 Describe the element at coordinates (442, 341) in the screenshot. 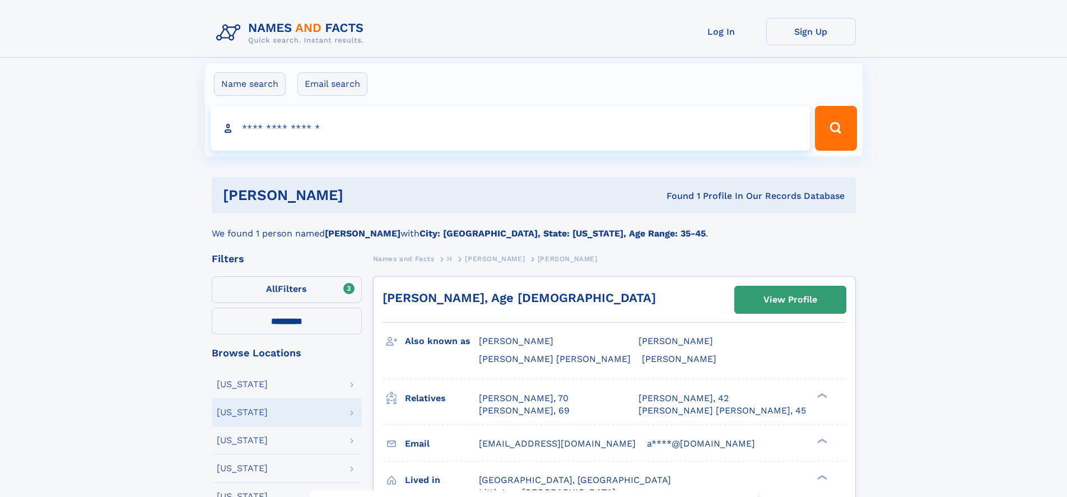

I see `h3: Also known as` at that location.